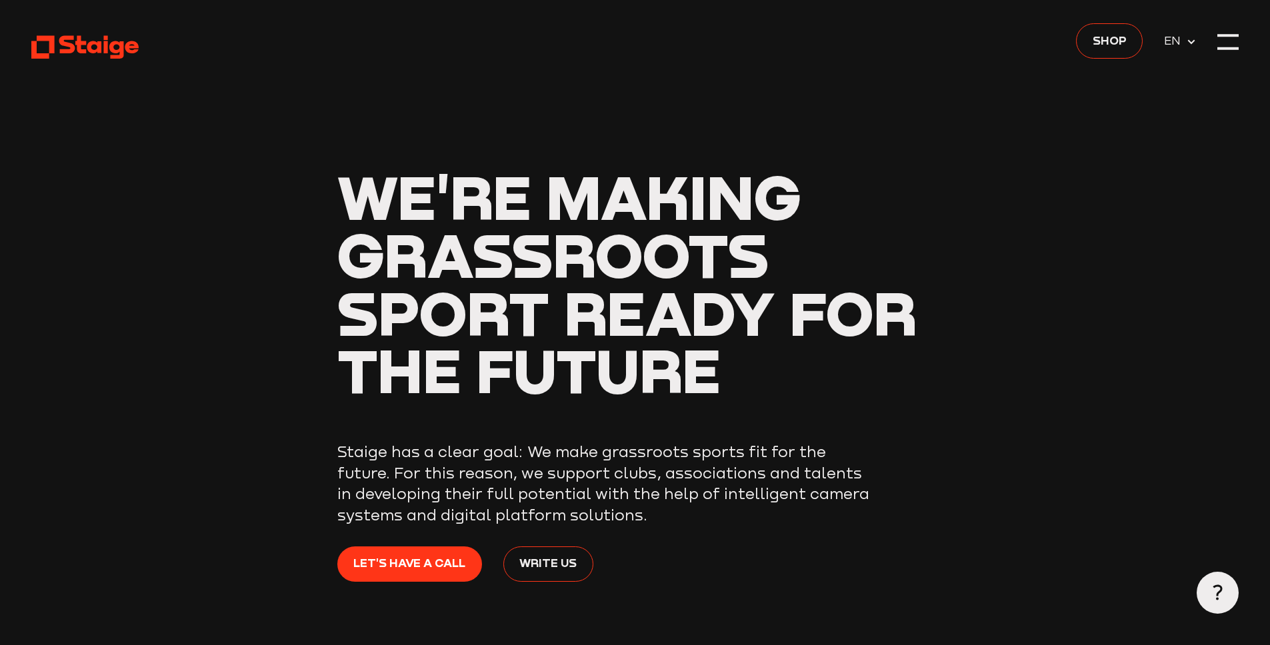 The height and width of the screenshot is (645, 1270). Describe the element at coordinates (604, 483) in the screenshot. I see `p: Staige has a clear goal: We make grassroots sports fit for the future. For this reason, we suppor...` at that location.